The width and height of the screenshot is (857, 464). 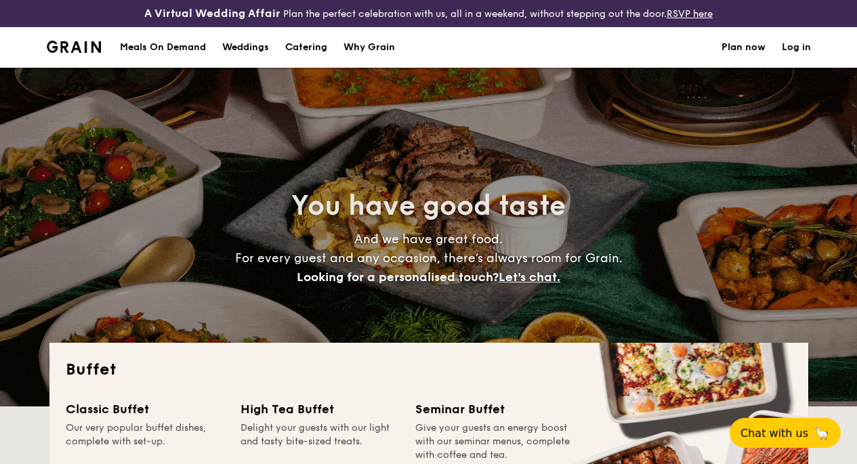 I want to click on div: Classic Buffet, so click(x=145, y=409).